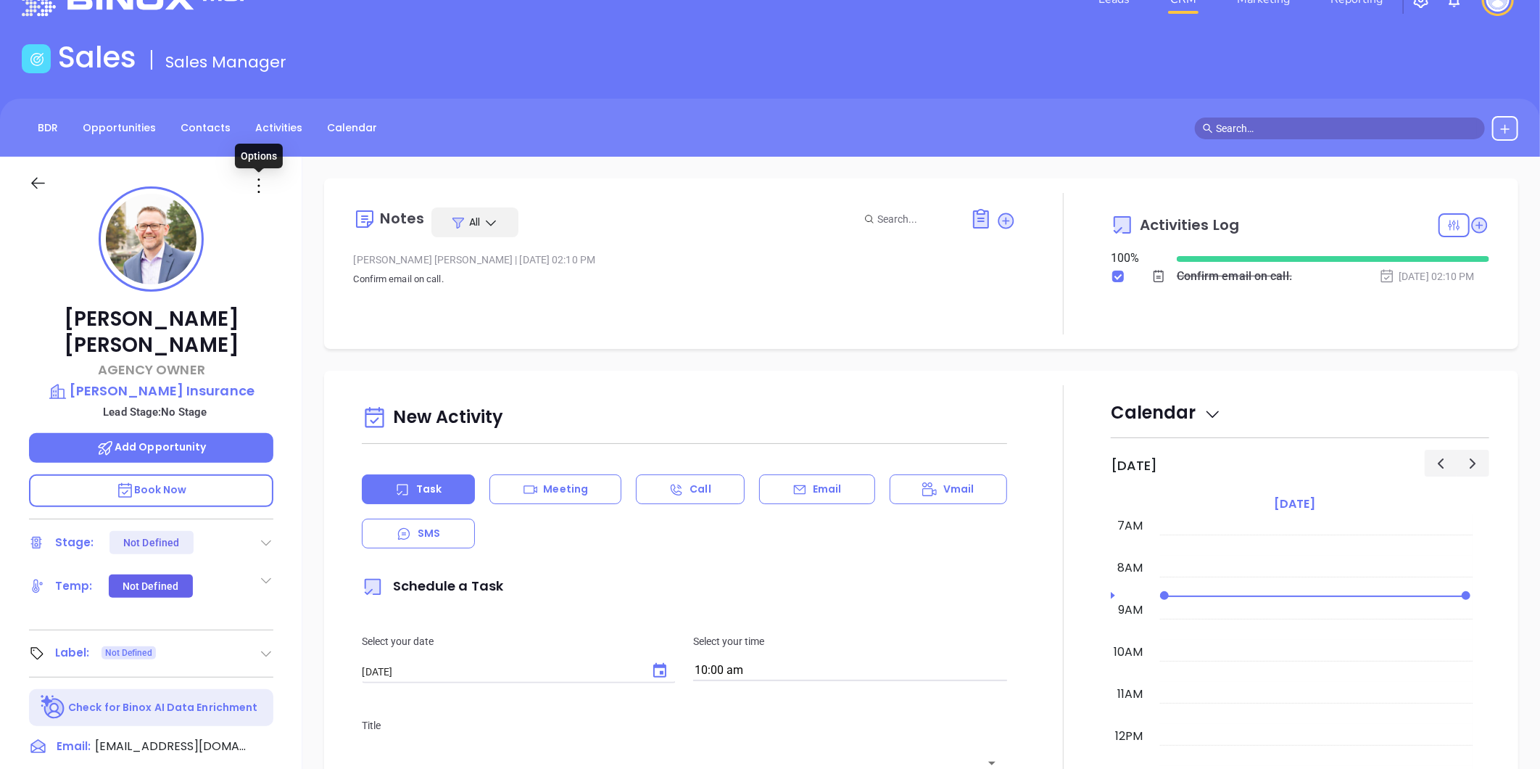  What do you see at coordinates (1234, 276) in the screenshot?
I see `div: Confirm email on call.` at bounding box center [1234, 276].